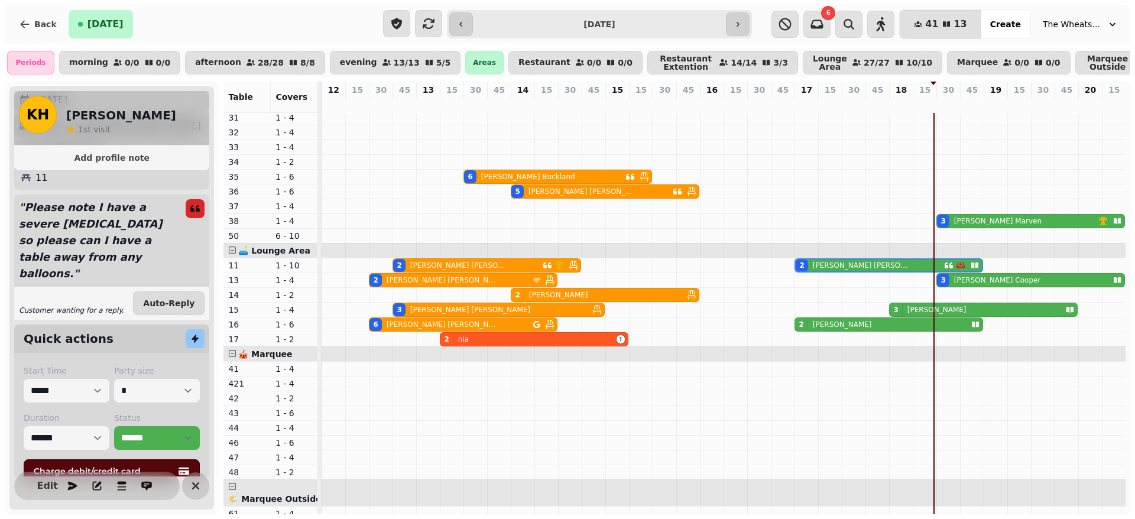  I want to click on div: 6, so click(375, 324).